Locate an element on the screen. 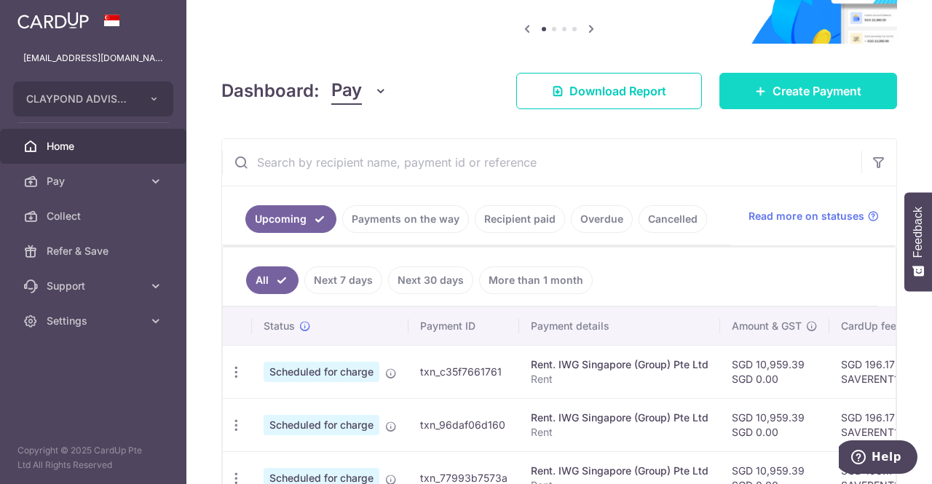 The height and width of the screenshot is (484, 932). span: Amount & GST is located at coordinates (767, 326).